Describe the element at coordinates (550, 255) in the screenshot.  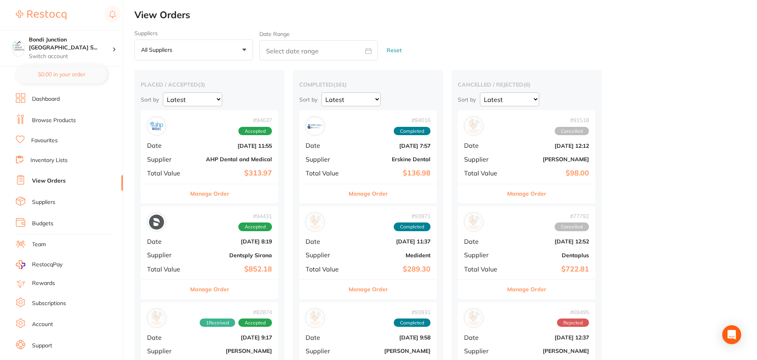
I see `b: Dentaplus` at that location.